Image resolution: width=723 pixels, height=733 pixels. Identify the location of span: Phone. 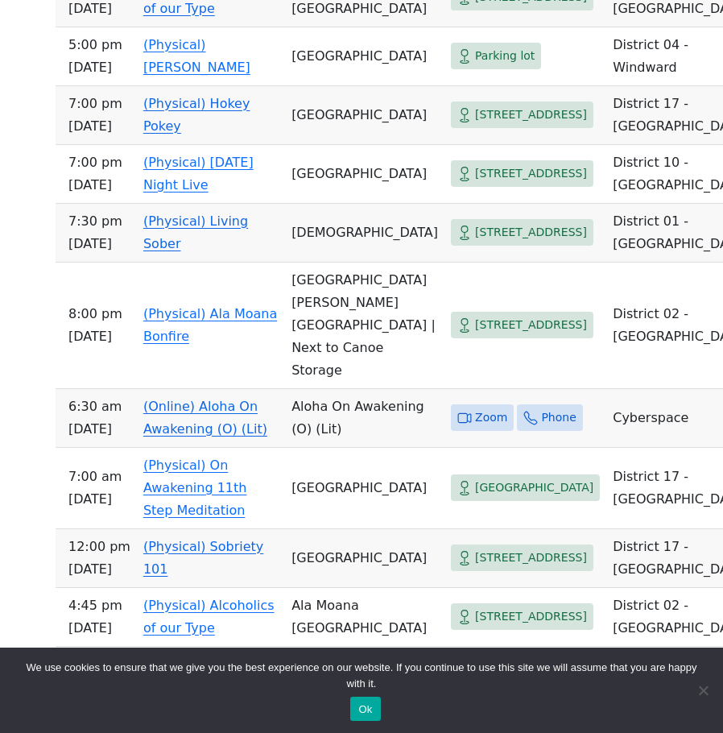
(558, 417).